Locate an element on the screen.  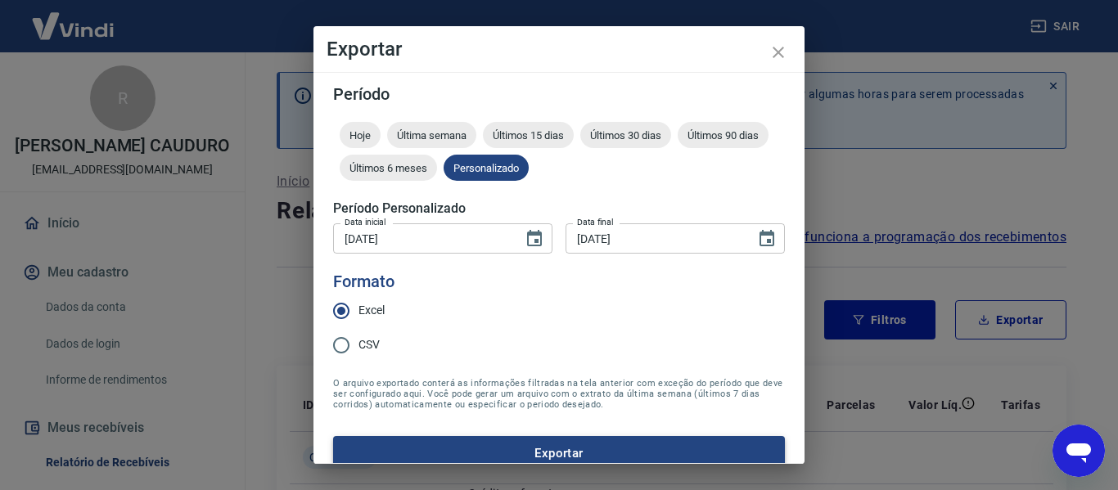
span: Excel is located at coordinates (371, 310).